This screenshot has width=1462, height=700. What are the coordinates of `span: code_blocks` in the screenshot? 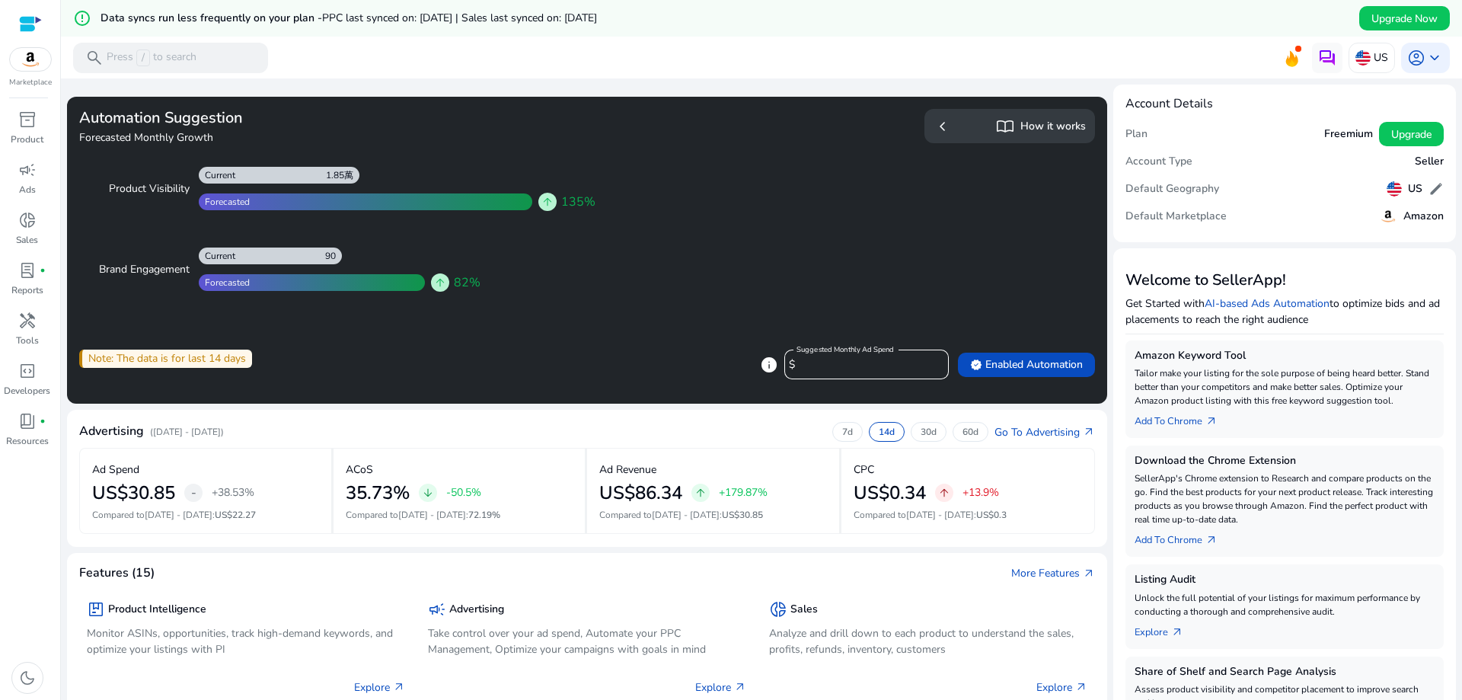 It's located at (27, 371).